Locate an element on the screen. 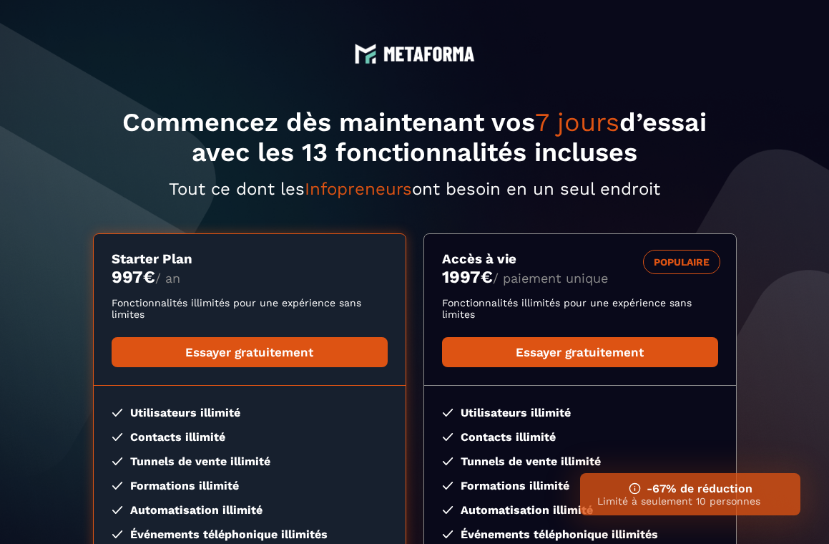 The width and height of the screenshot is (829, 544). h3: Accès à vie is located at coordinates (580, 259).